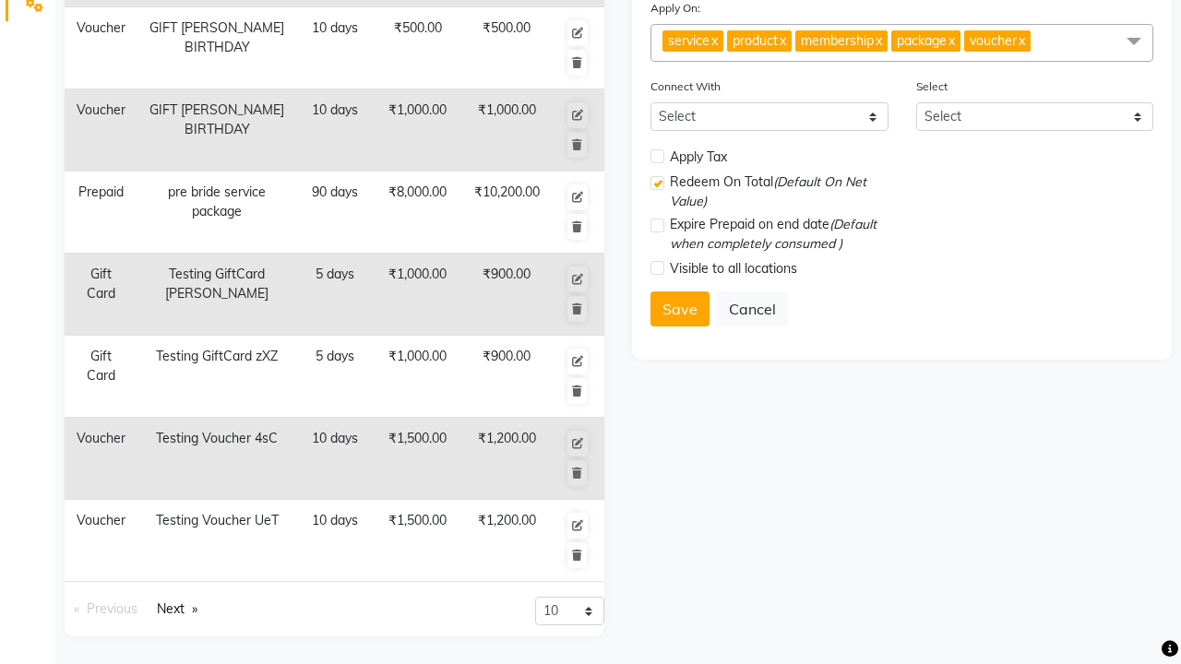 Image resolution: width=1181 pixels, height=664 pixels. What do you see at coordinates (177, 609) in the screenshot?
I see `a: Next` at bounding box center [177, 609].